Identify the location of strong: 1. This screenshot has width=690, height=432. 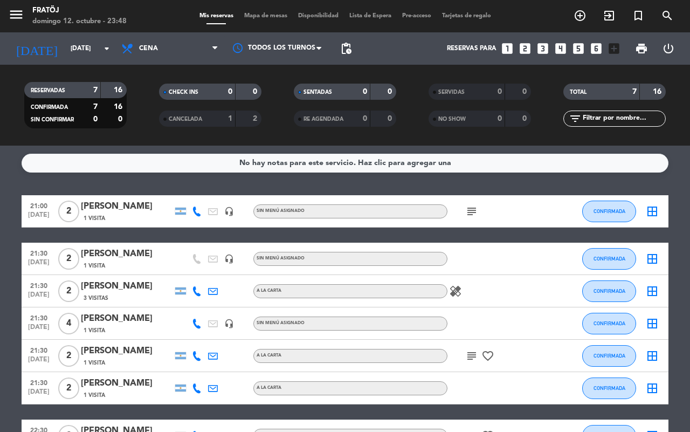
(230, 119).